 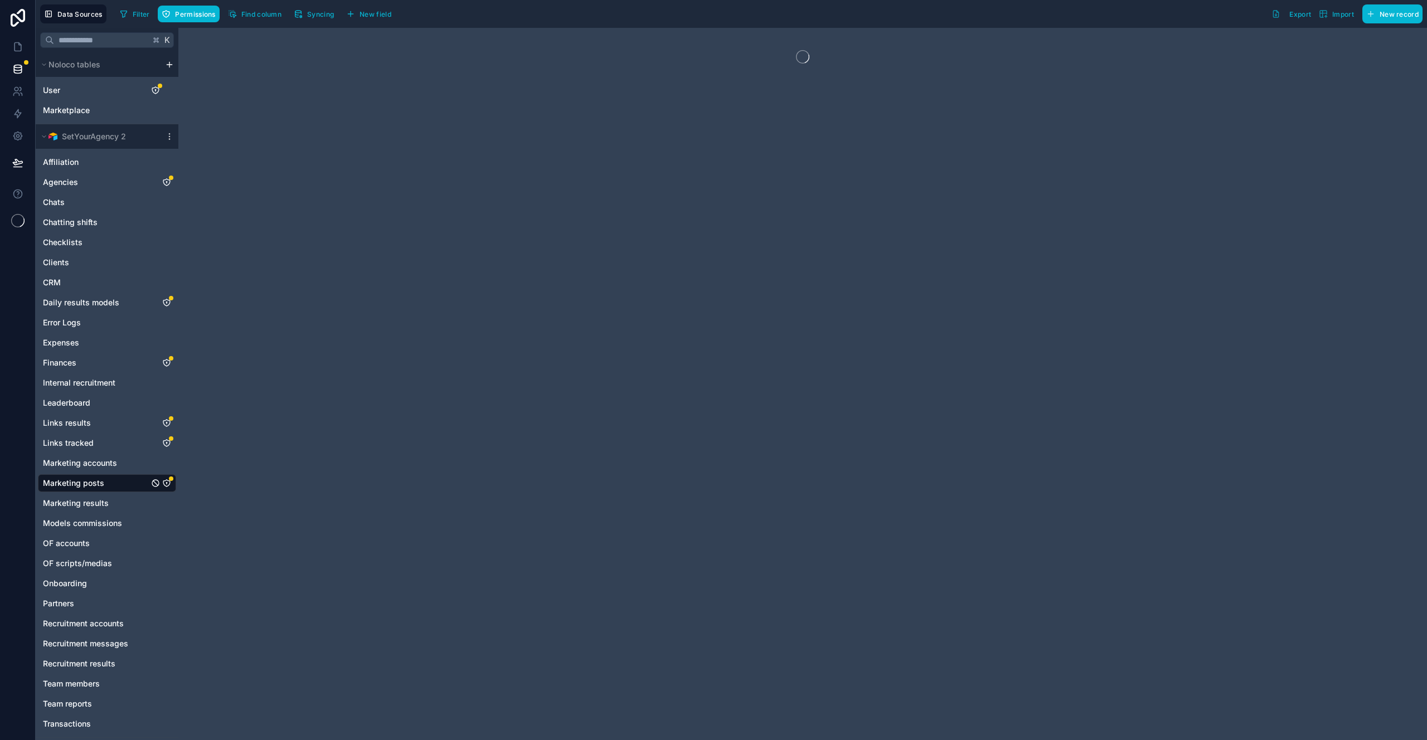 What do you see at coordinates (82, 523) in the screenshot?
I see `span: Models commissions` at bounding box center [82, 523].